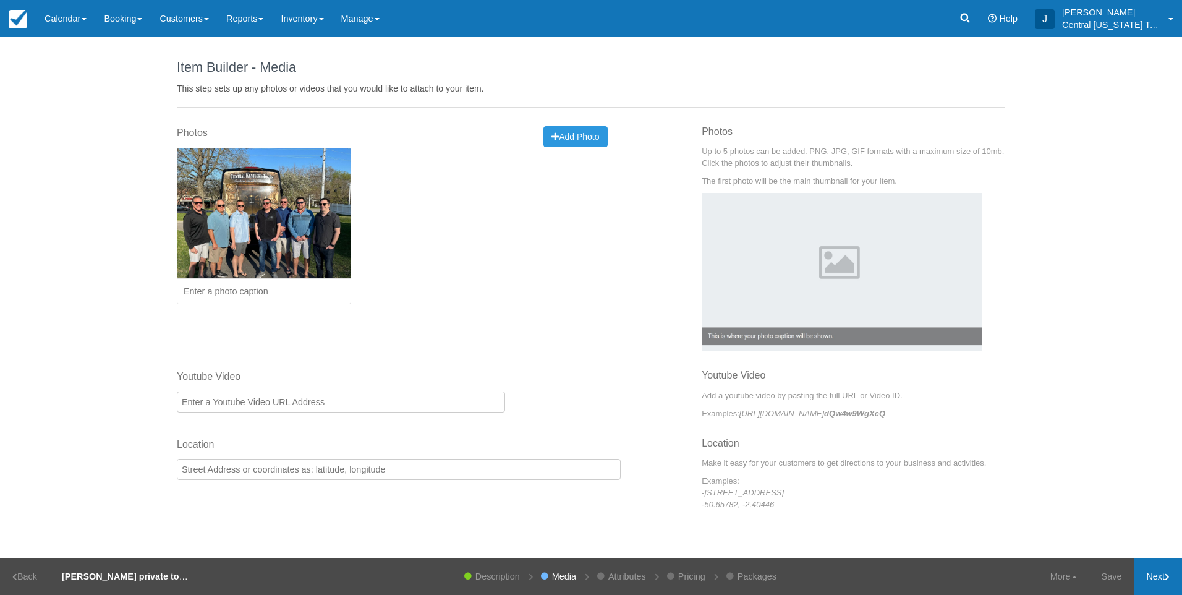  I want to click on i: Help, so click(992, 19).